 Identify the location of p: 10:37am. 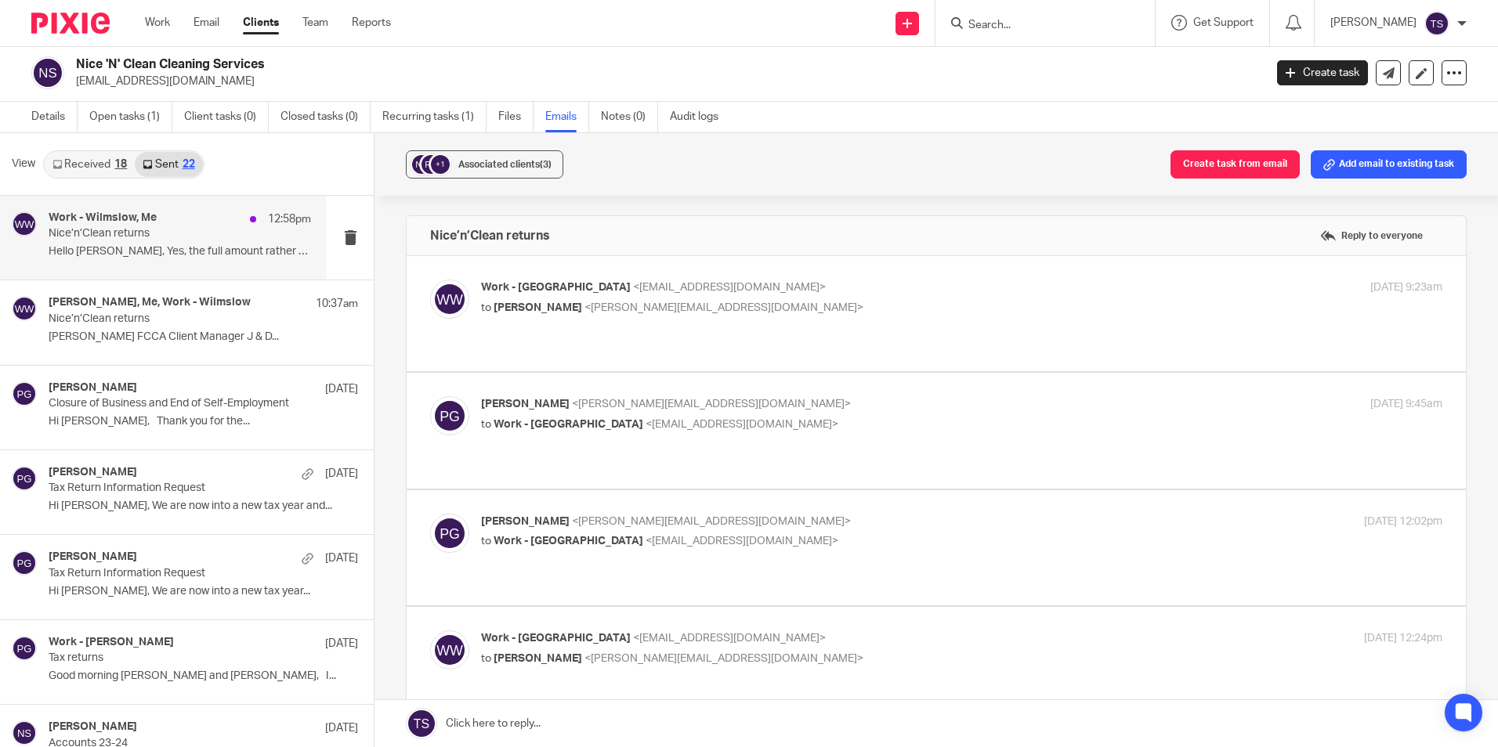
(337, 304).